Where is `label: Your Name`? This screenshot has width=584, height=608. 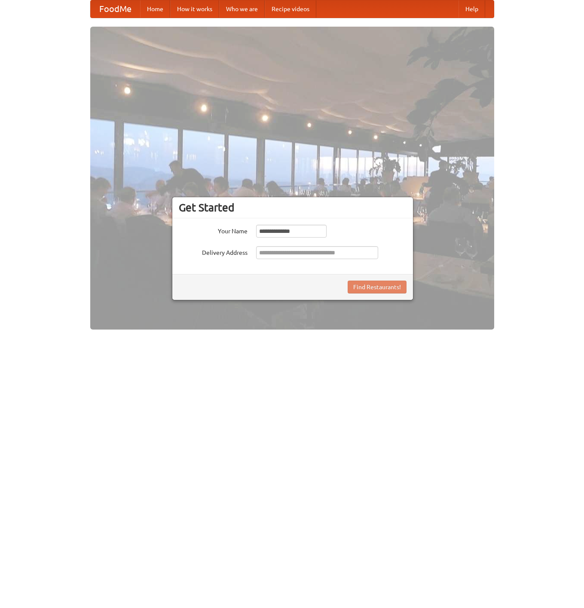 label: Your Name is located at coordinates (213, 230).